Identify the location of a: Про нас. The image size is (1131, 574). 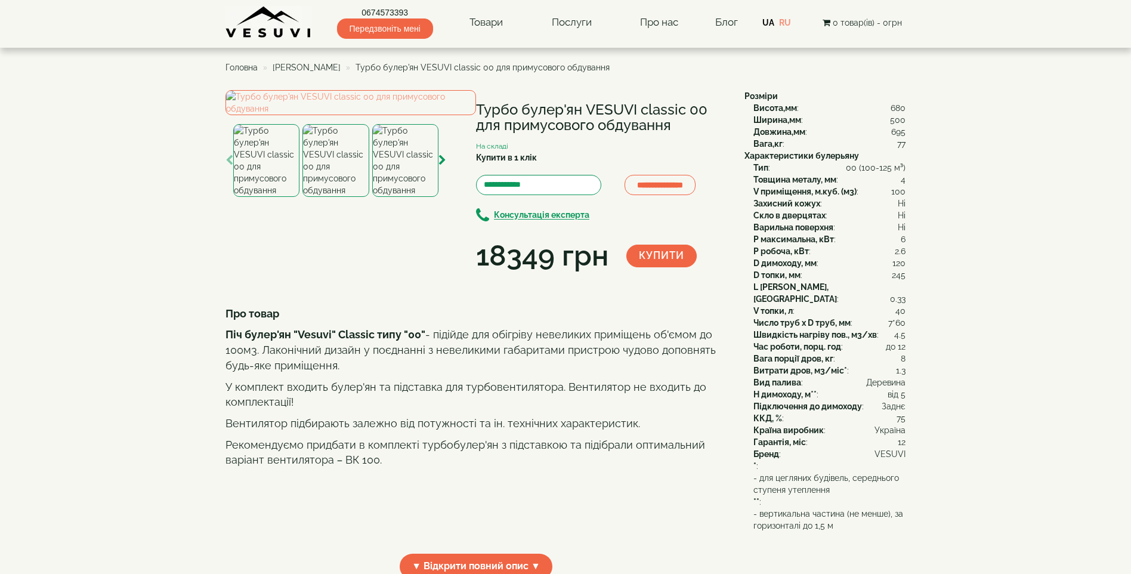
(659, 23).